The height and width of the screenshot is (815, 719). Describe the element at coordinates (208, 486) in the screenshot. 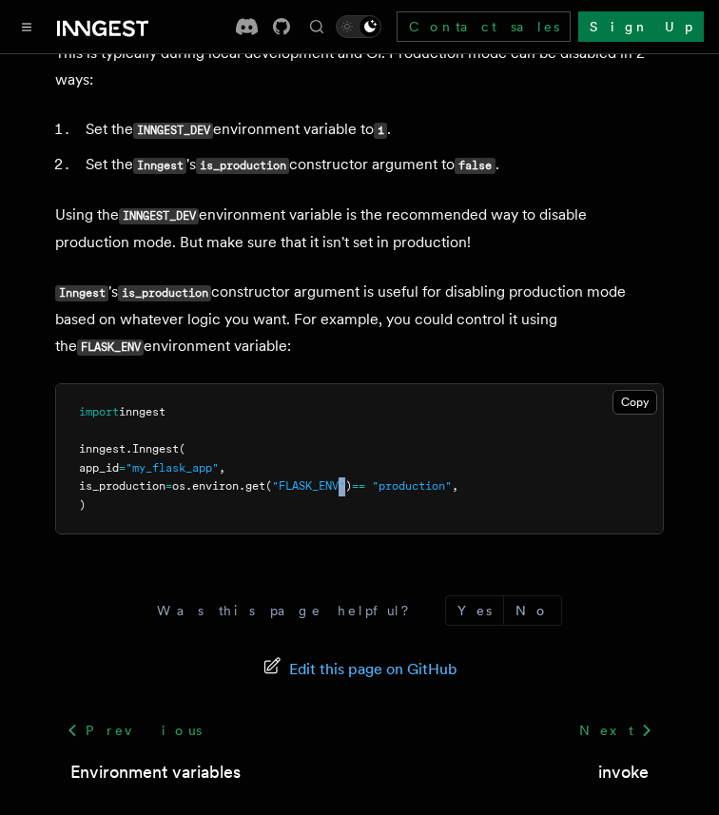

I see `span: os.environ.` at that location.